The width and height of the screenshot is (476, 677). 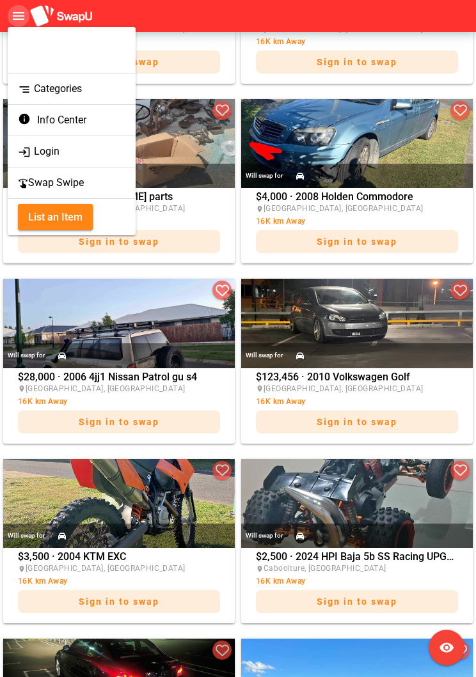 I want to click on img: nicholas.robertson%2Bfacebook%40swapu.com.au%2F2001778673930699%2F2001778673930699-photo-0.jpg, so click(x=119, y=504).